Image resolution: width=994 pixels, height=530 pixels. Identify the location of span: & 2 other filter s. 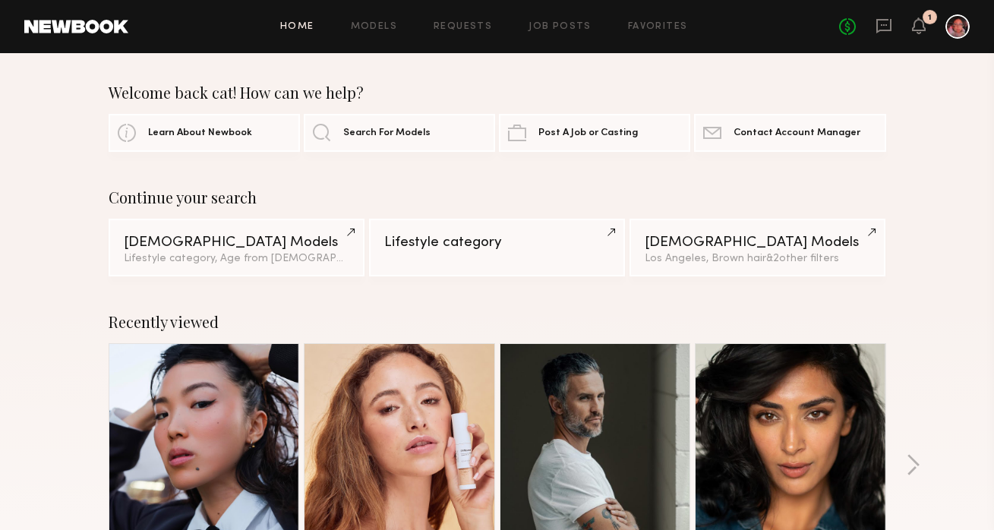
(802, 258).